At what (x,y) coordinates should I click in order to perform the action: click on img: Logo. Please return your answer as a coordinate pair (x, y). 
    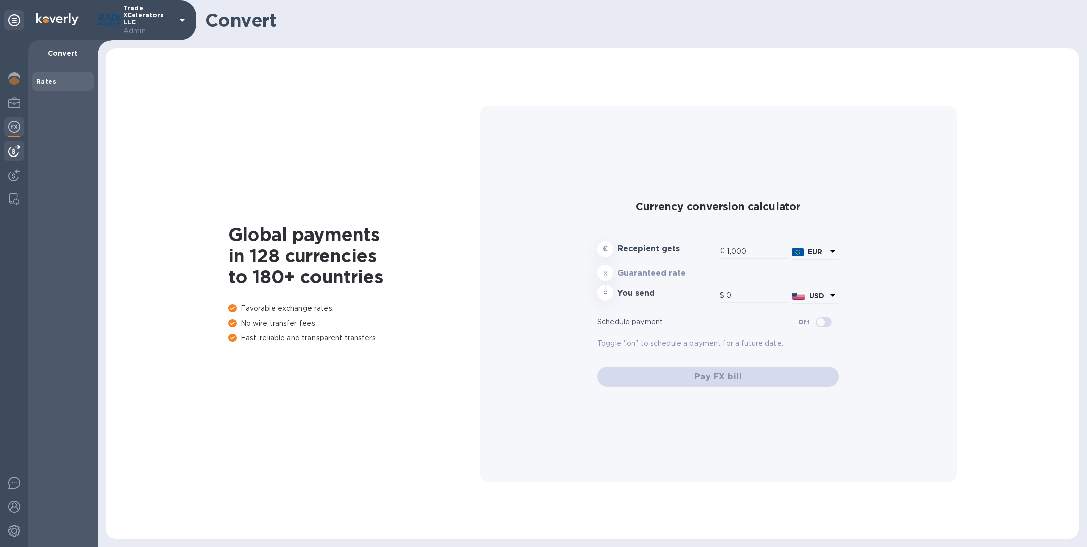
    Looking at the image, I should click on (57, 19).